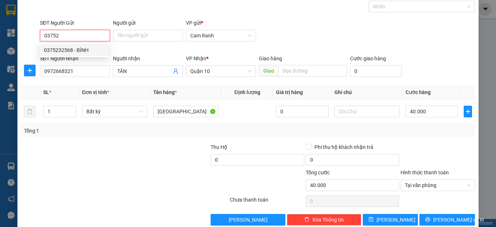 The width and height of the screenshot is (496, 227). What do you see at coordinates (313, 71) in the screenshot?
I see `input: Dọc đường` at bounding box center [313, 71].